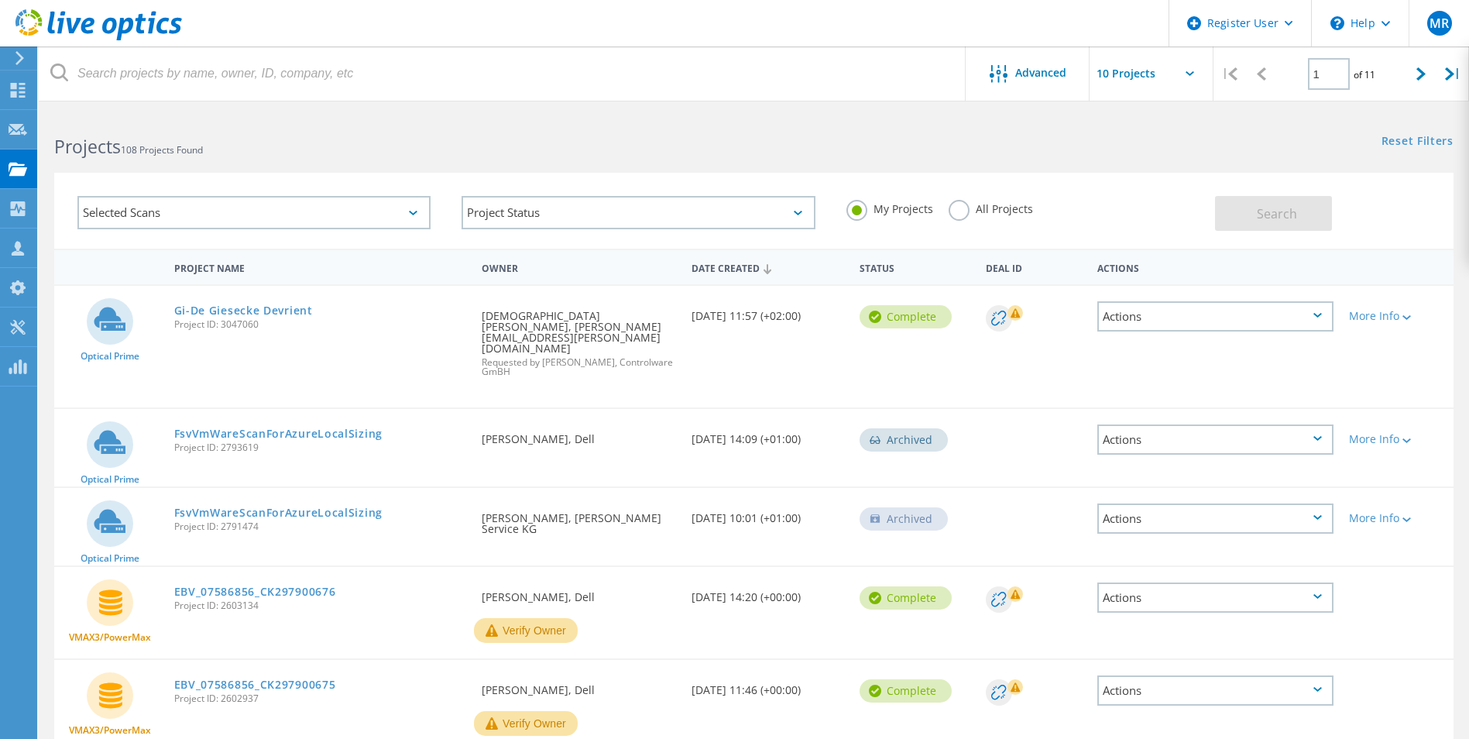 Image resolution: width=1469 pixels, height=739 pixels. What do you see at coordinates (1041, 73) in the screenshot?
I see `span: Advanced` at bounding box center [1041, 73].